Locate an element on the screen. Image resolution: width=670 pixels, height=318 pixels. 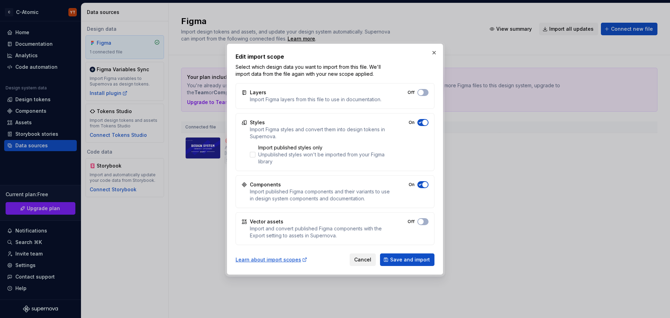
h2: Edit import scope is located at coordinates (335, 57).